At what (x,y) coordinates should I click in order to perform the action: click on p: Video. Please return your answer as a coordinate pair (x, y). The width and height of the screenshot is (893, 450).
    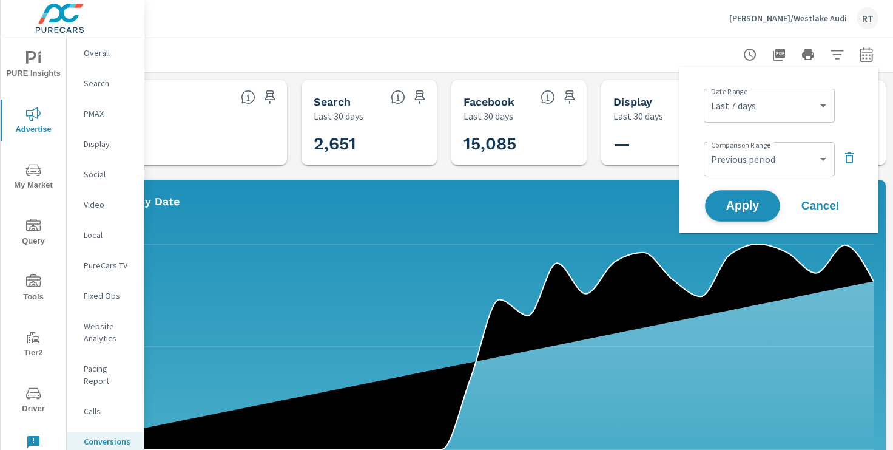
    Looking at the image, I should click on (109, 204).